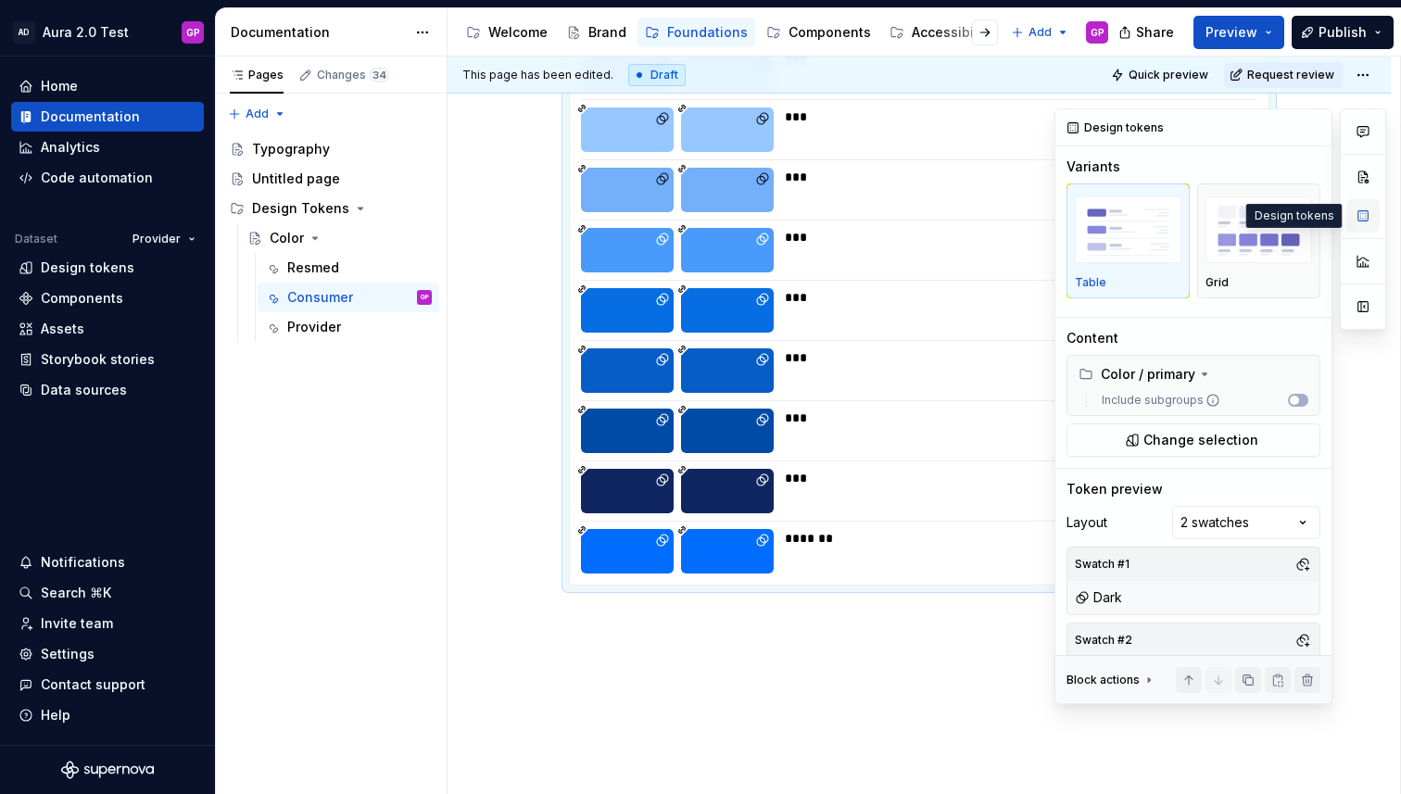 The height and width of the screenshot is (794, 1401). What do you see at coordinates (1155, 32) in the screenshot?
I see `span: Share` at bounding box center [1155, 32].